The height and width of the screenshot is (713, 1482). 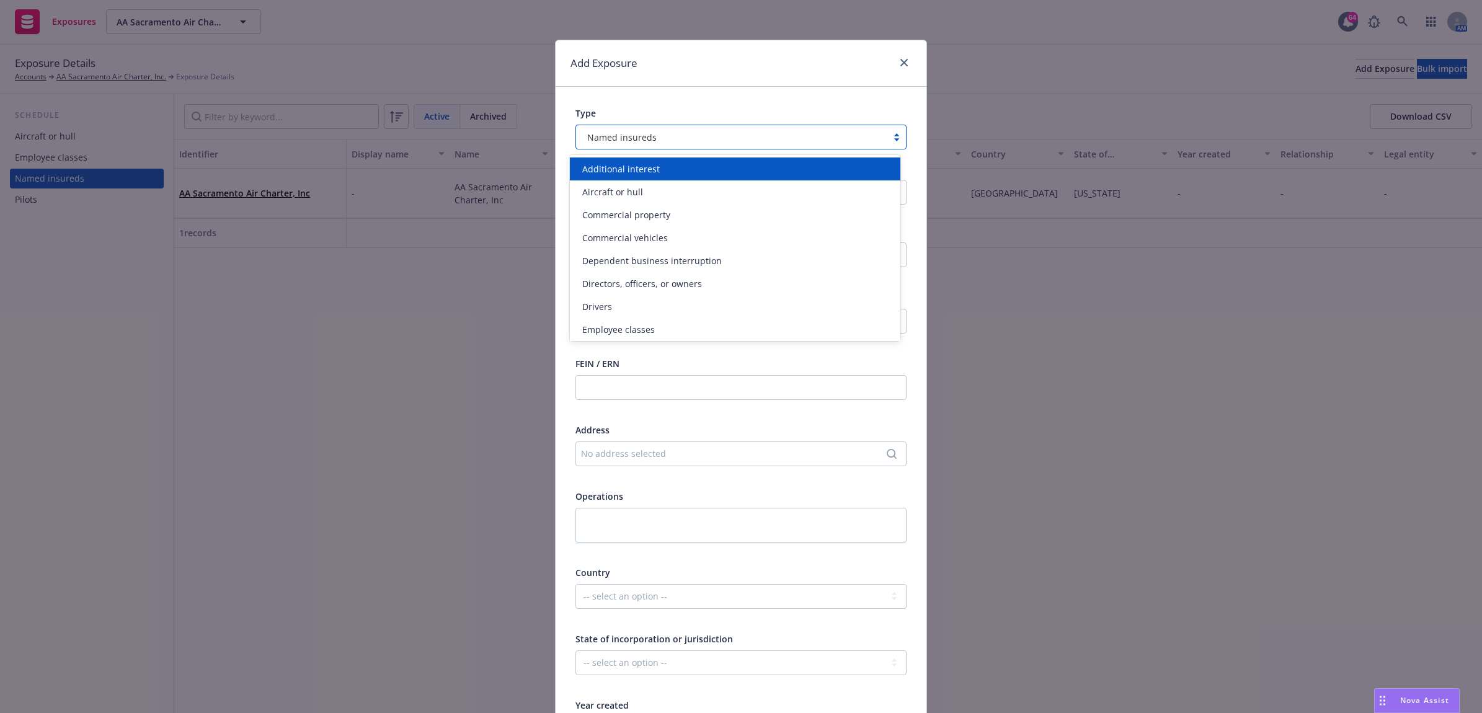 What do you see at coordinates (654, 639) in the screenshot?
I see `span: State of incorporation or jurisdiction` at bounding box center [654, 639].